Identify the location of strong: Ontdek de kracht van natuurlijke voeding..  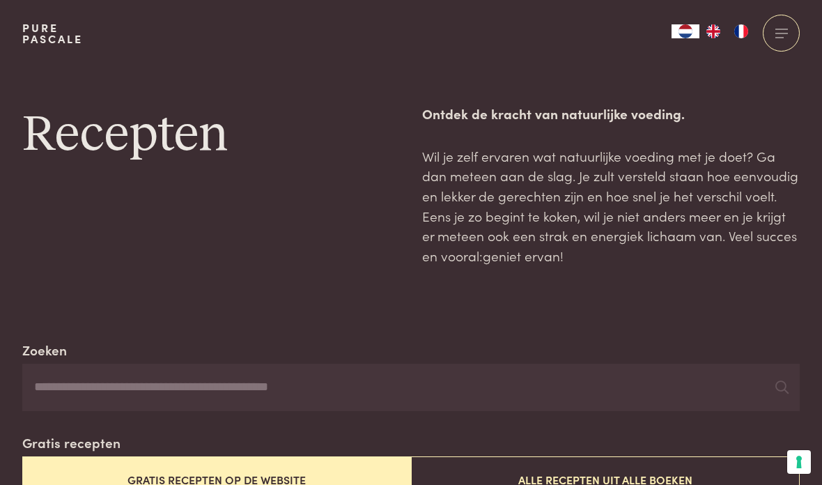
(553, 113).